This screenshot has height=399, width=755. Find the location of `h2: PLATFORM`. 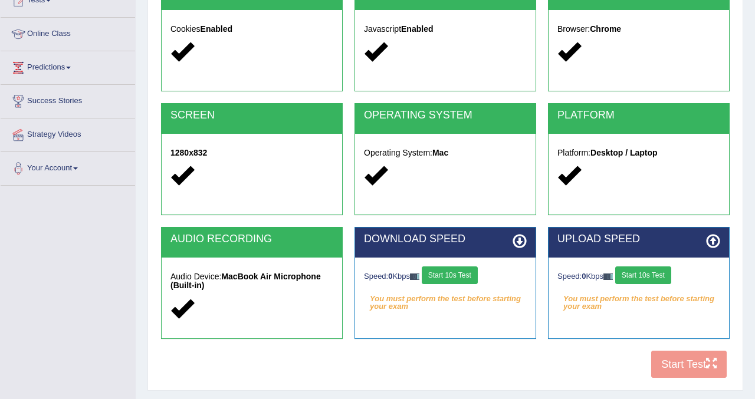

h2: PLATFORM is located at coordinates (639, 116).